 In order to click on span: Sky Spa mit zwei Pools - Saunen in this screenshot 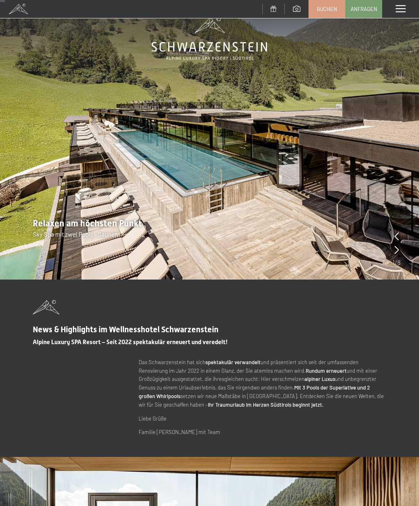, I will do `click(75, 234)`.